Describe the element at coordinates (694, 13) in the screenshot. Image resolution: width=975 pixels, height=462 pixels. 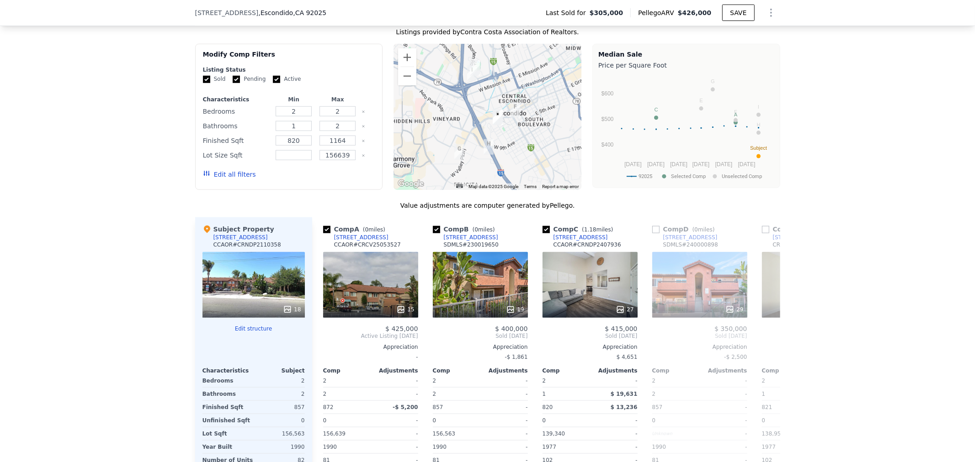
I see `span: $426,000` at that location.